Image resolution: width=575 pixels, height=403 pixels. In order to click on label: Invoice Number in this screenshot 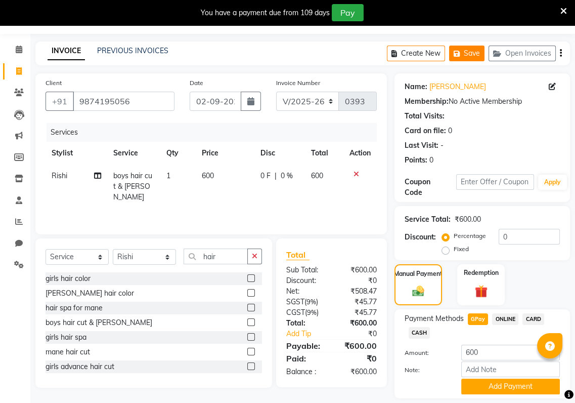, I will do `click(298, 83)`.